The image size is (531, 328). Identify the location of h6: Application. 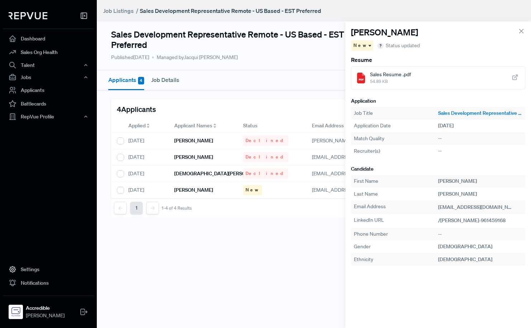
(438, 101).